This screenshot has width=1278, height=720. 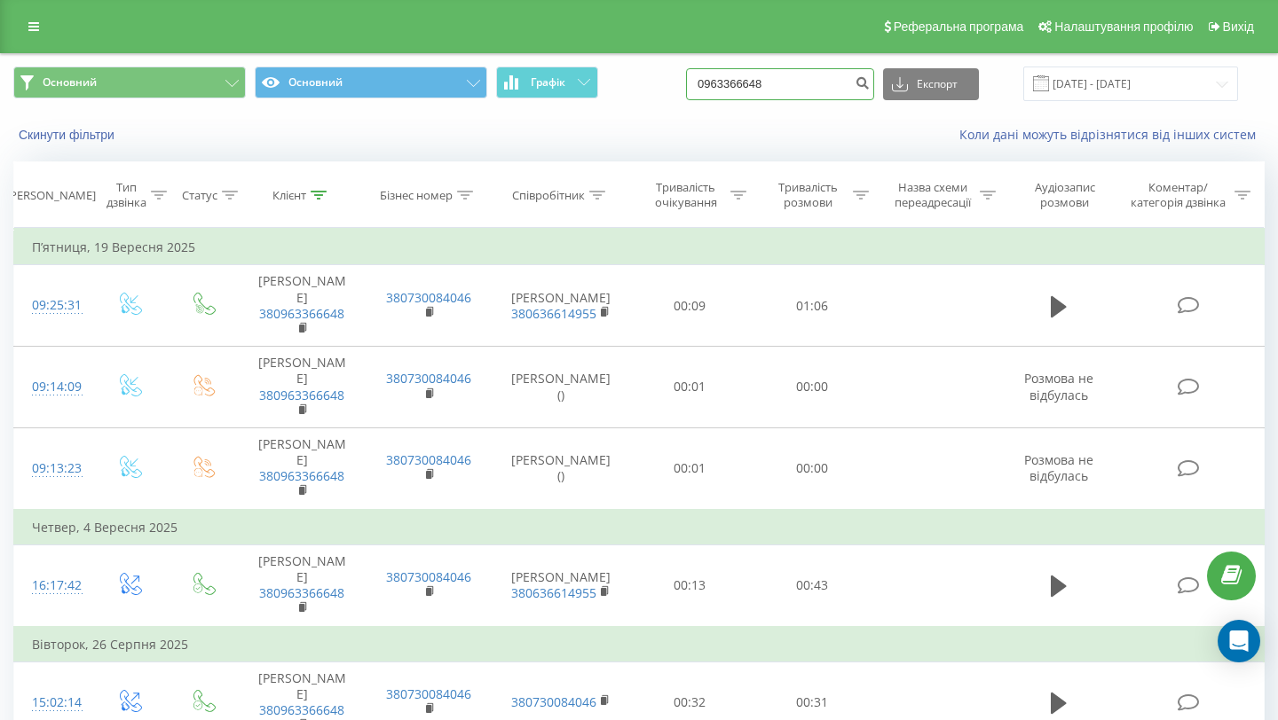 I want to click on button: Експорт, so click(x=931, y=84).